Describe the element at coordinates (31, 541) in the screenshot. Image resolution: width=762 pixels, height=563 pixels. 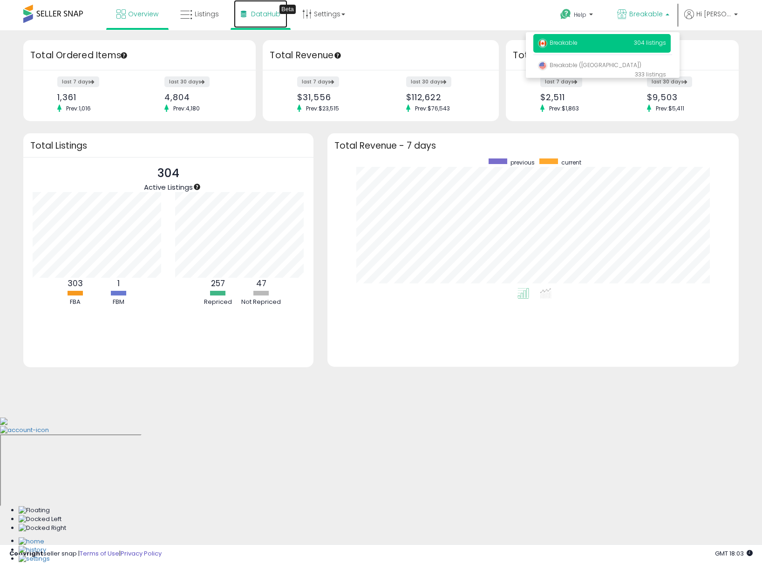
I see `img: Home` at that location.